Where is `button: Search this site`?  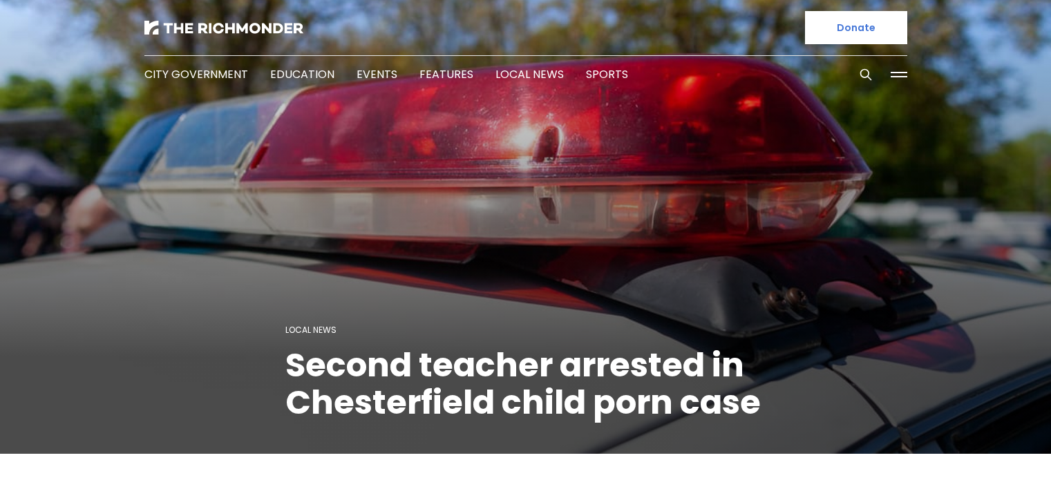
button: Search this site is located at coordinates (866, 75).